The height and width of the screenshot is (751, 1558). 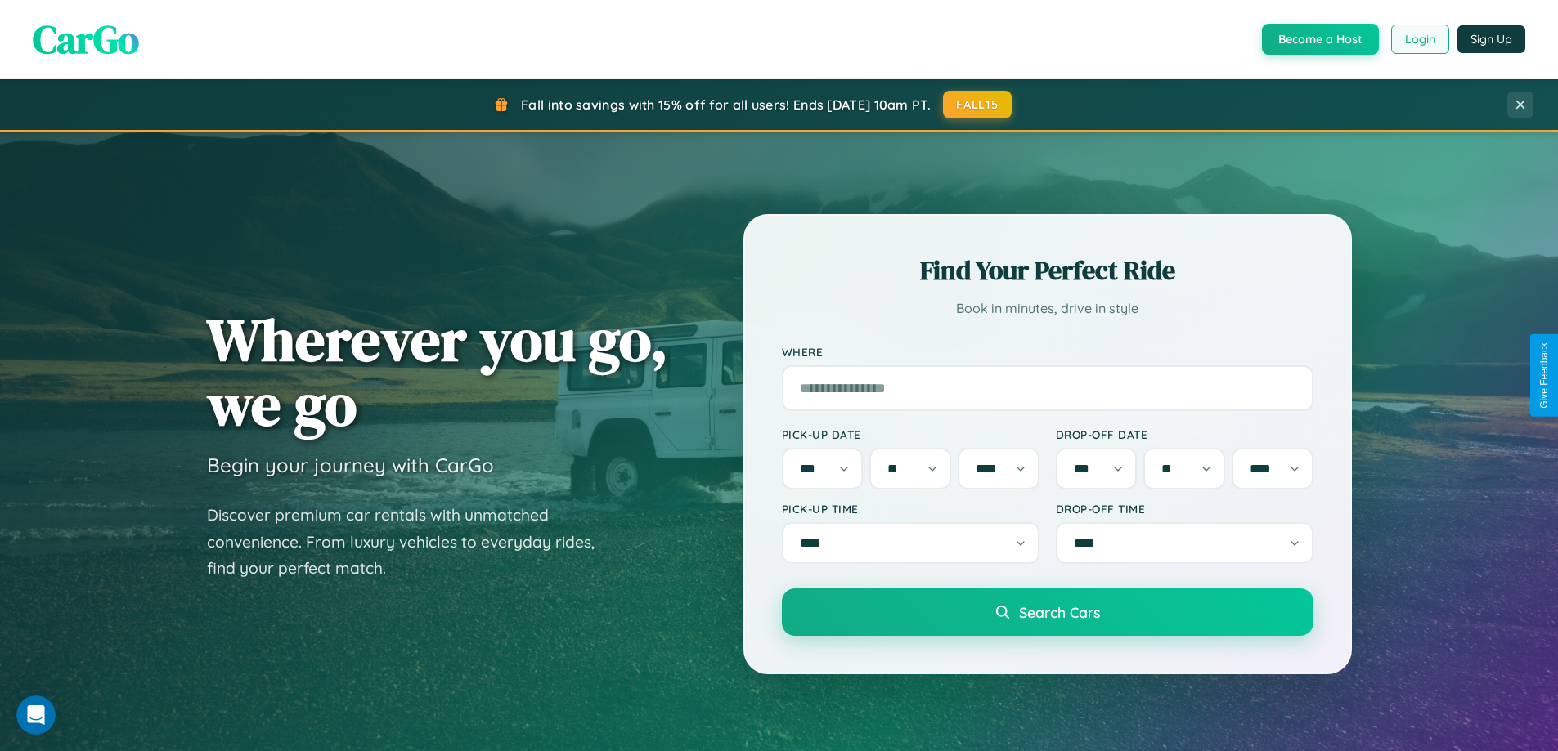 I want to click on label: Pick-up Time, so click(x=910, y=509).